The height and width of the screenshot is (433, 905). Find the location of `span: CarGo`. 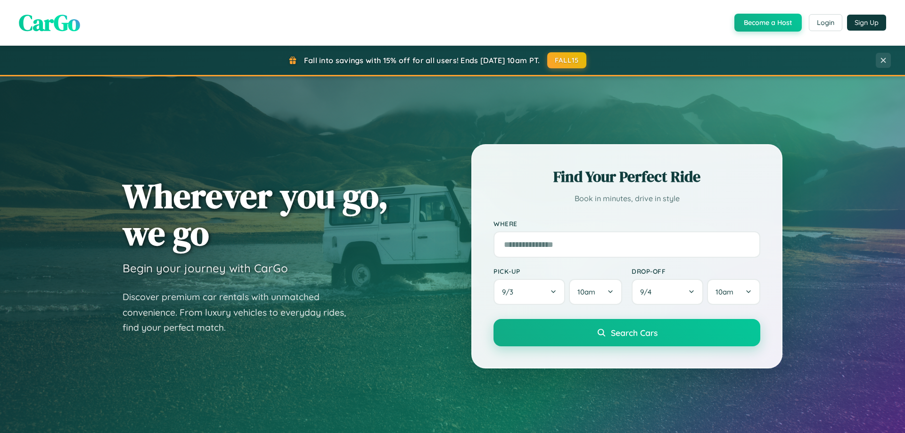

span: CarGo is located at coordinates (50, 23).